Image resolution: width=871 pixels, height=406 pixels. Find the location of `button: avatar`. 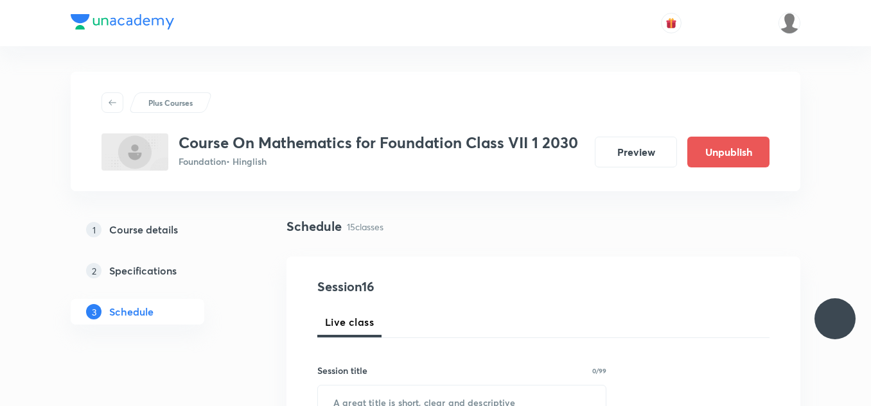

button: avatar is located at coordinates (671, 23).